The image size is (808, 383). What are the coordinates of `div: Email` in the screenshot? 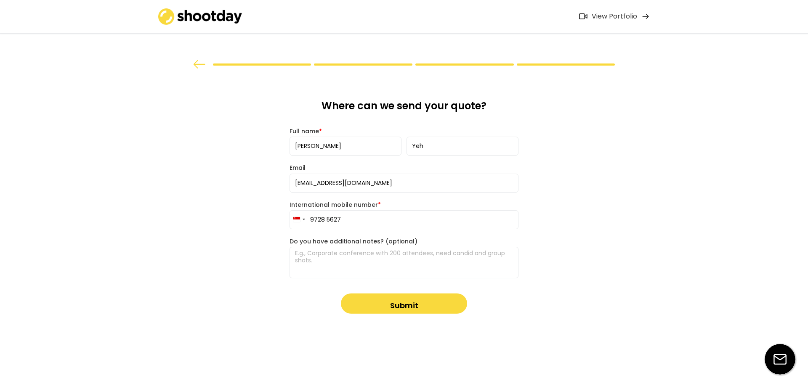 It's located at (404, 168).